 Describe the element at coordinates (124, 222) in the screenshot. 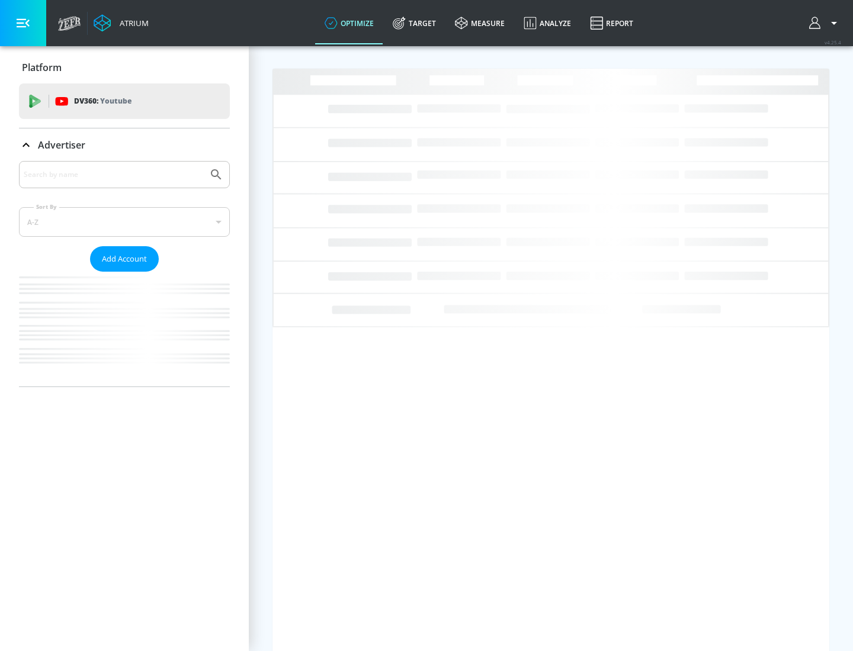

I see `div: A-Z` at that location.